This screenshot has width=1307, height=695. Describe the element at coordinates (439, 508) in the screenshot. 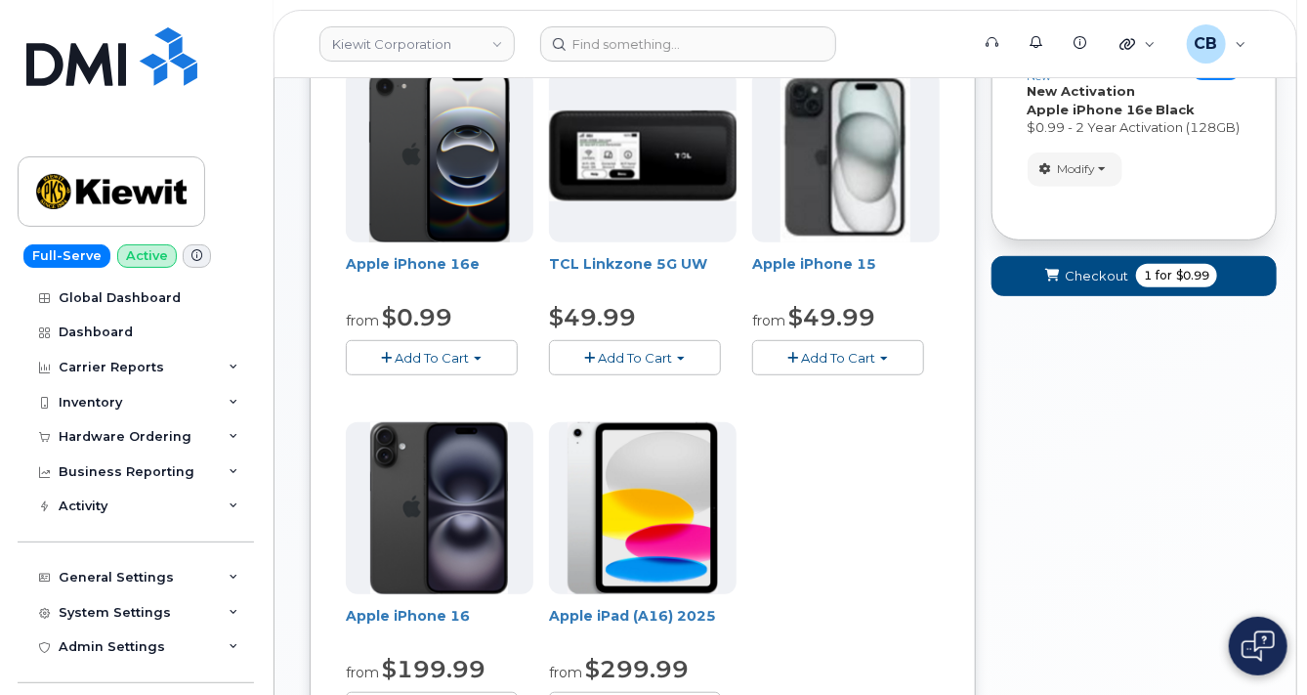

I see `img: iphone_16_plus.png` at that location.